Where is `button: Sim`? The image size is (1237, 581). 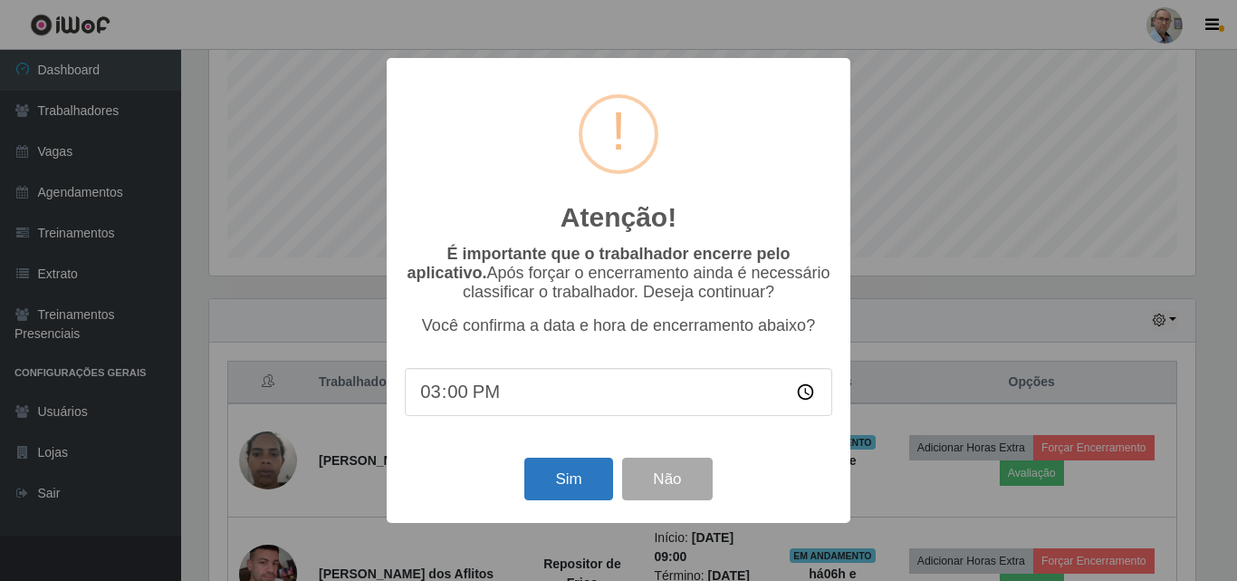
button: Sim is located at coordinates (568, 478).